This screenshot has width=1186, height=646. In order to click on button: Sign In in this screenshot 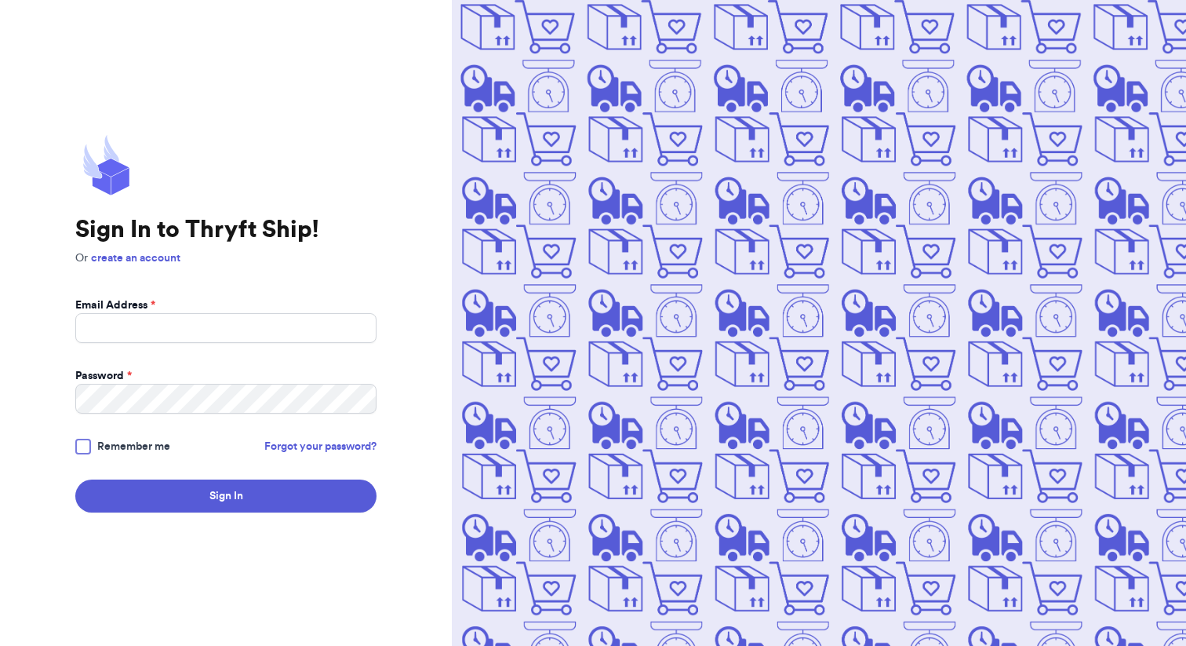, I will do `click(226, 496)`.